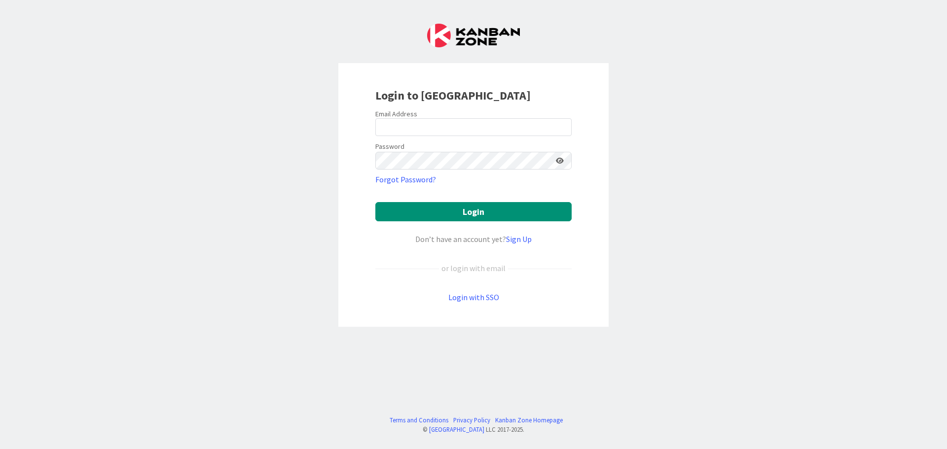 The width and height of the screenshot is (947, 449). Describe the element at coordinates (473, 35) in the screenshot. I see `img: Kanban Zone` at that location.